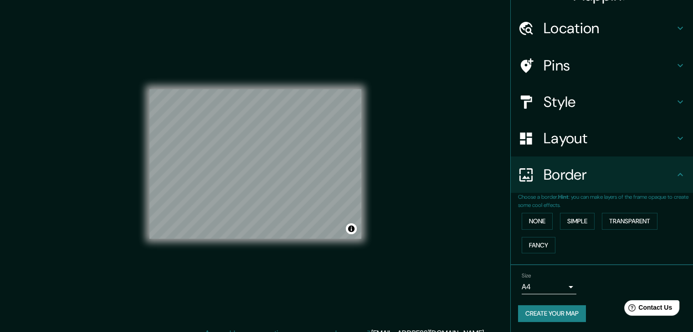 This screenshot has height=332, width=693. Describe the element at coordinates (255, 164) in the screenshot. I see `canvas: Map` at that location.